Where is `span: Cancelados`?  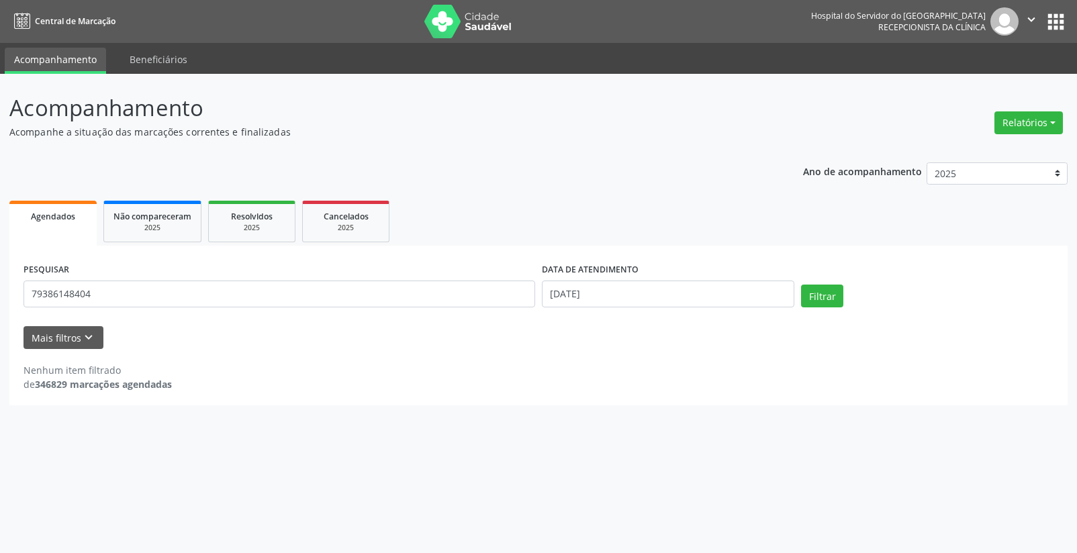
span: Cancelados is located at coordinates (346, 216).